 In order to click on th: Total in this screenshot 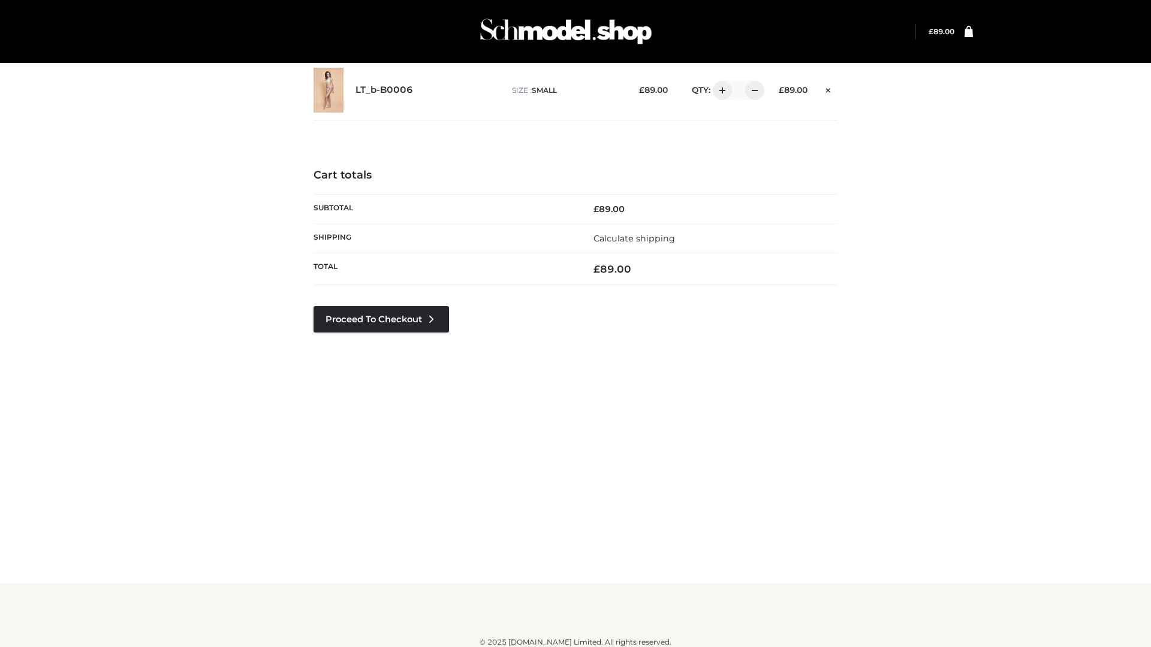, I will do `click(444, 269)`.